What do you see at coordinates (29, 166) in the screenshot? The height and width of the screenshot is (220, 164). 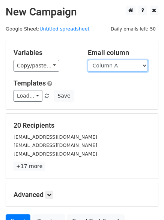 I see `a: +17 more` at bounding box center [29, 166].